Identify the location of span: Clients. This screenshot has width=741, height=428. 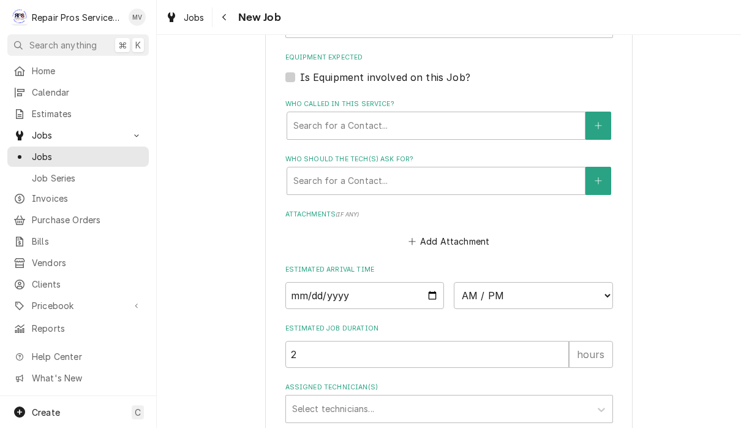
(87, 284).